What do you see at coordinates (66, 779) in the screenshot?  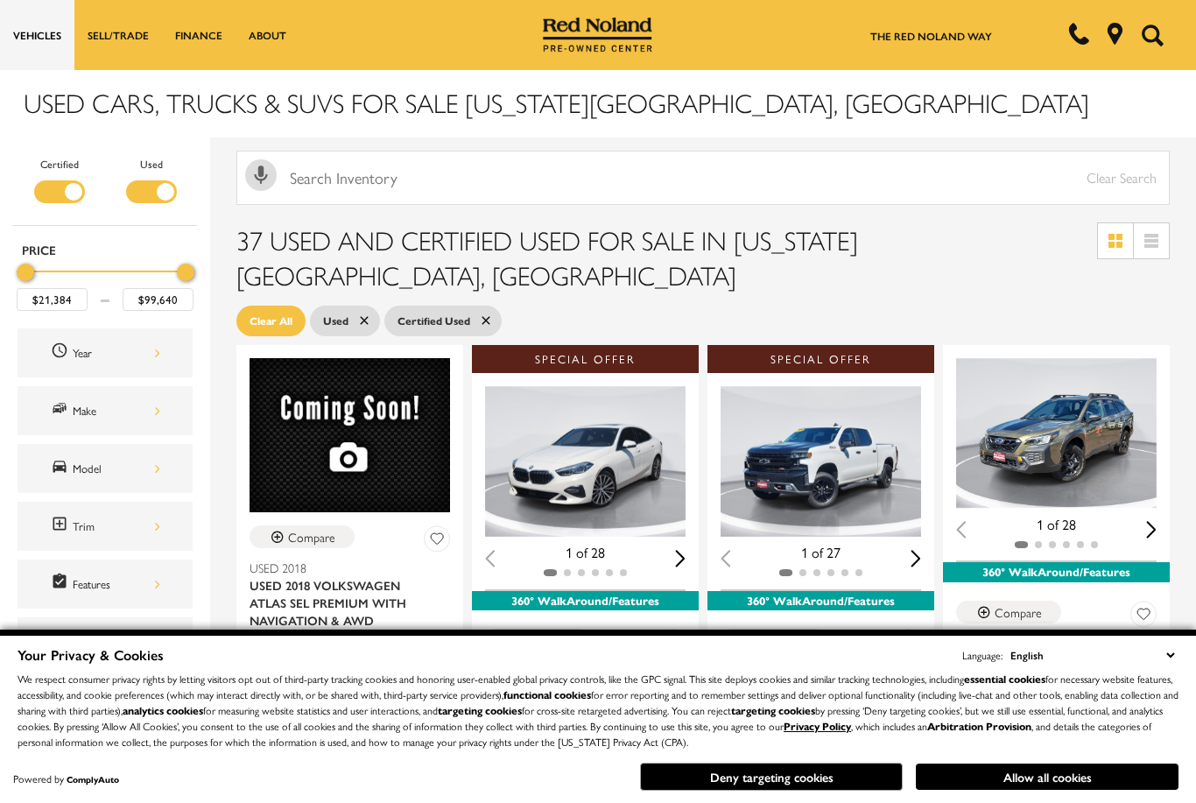 I see `div: Powered by` at bounding box center [66, 779].